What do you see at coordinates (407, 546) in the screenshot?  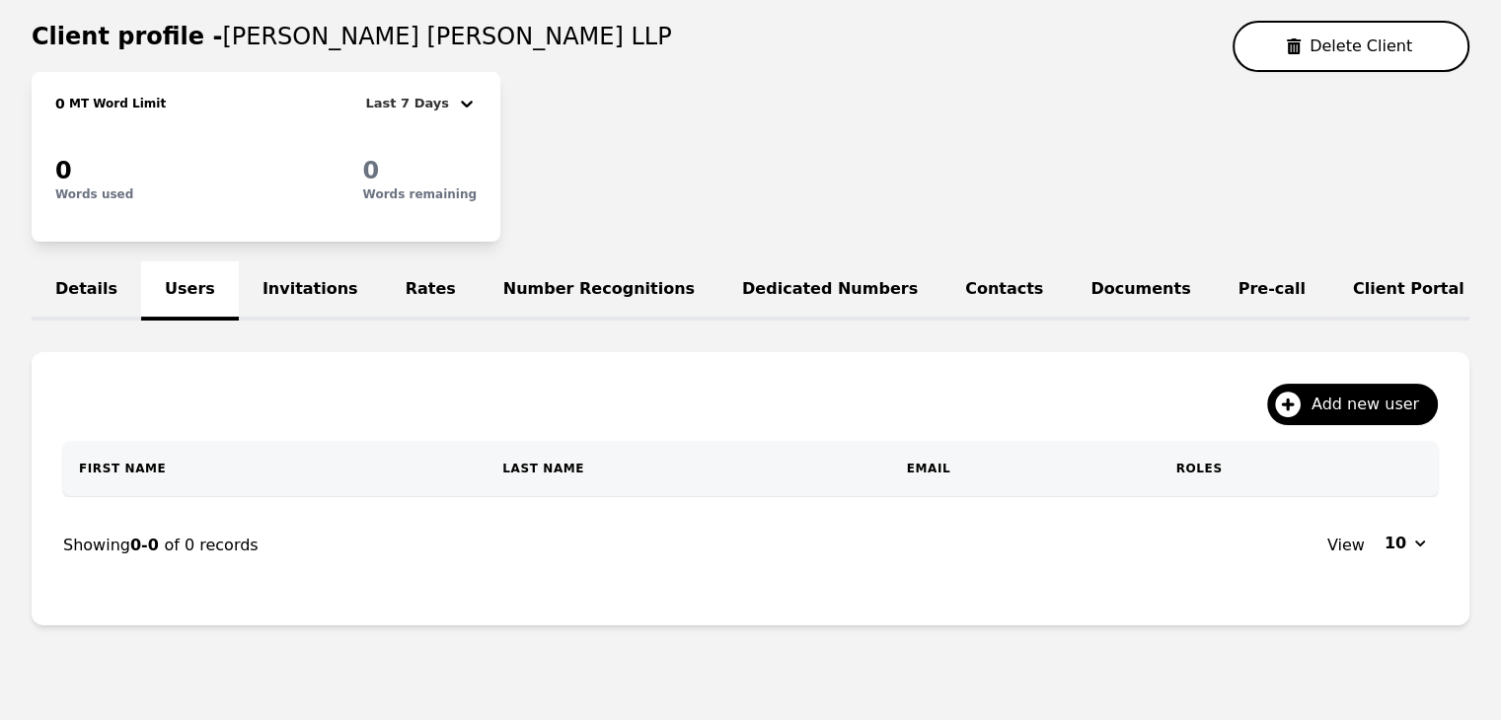 I see `div: Showing of 0 records` at bounding box center [407, 546].